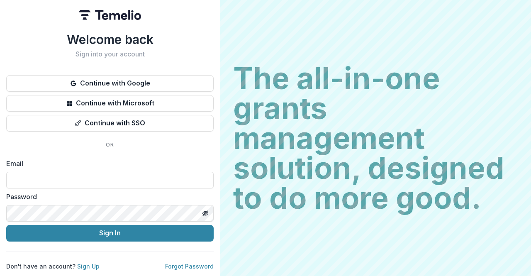 The width and height of the screenshot is (531, 276). Describe the element at coordinates (189, 266) in the screenshot. I see `a: Forgot Password` at that location.